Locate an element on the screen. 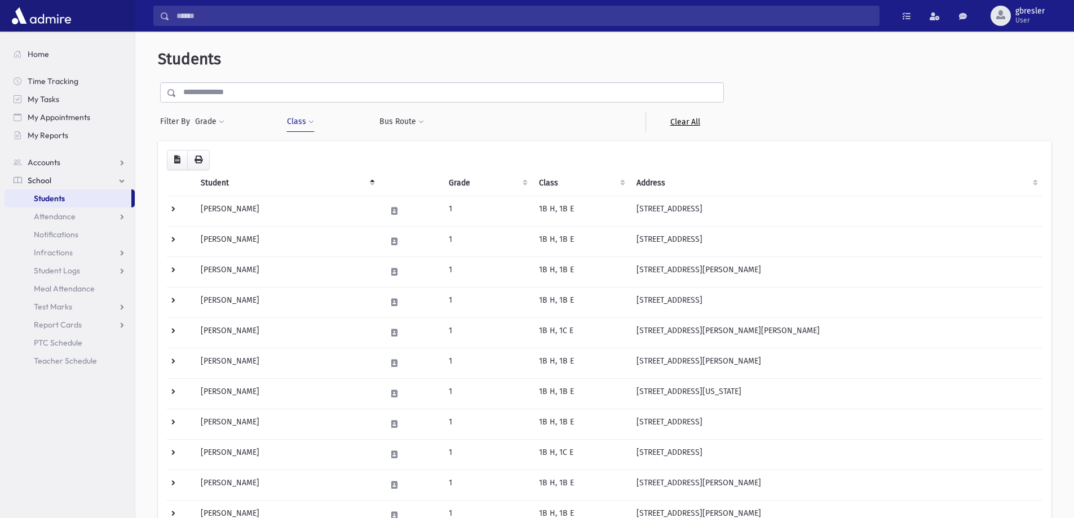  input: Search is located at coordinates (524, 16).